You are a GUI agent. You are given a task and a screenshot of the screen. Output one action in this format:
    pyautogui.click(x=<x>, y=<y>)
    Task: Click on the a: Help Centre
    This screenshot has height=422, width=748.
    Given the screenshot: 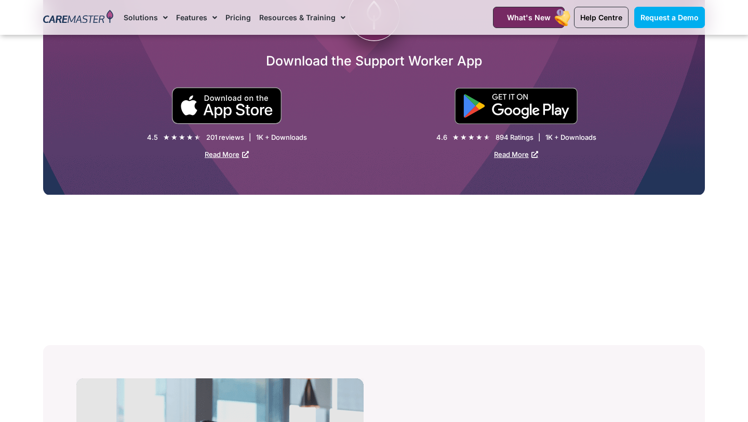 What is the action you would take?
    pyautogui.click(x=601, y=17)
    